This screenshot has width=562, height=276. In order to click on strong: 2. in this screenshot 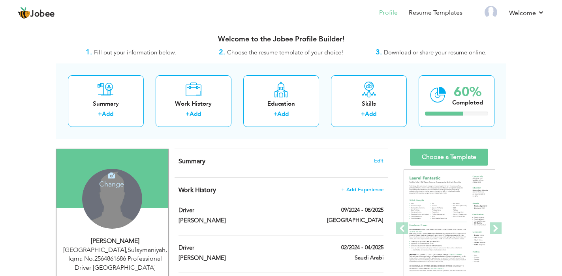, I will do `click(222, 52)`.